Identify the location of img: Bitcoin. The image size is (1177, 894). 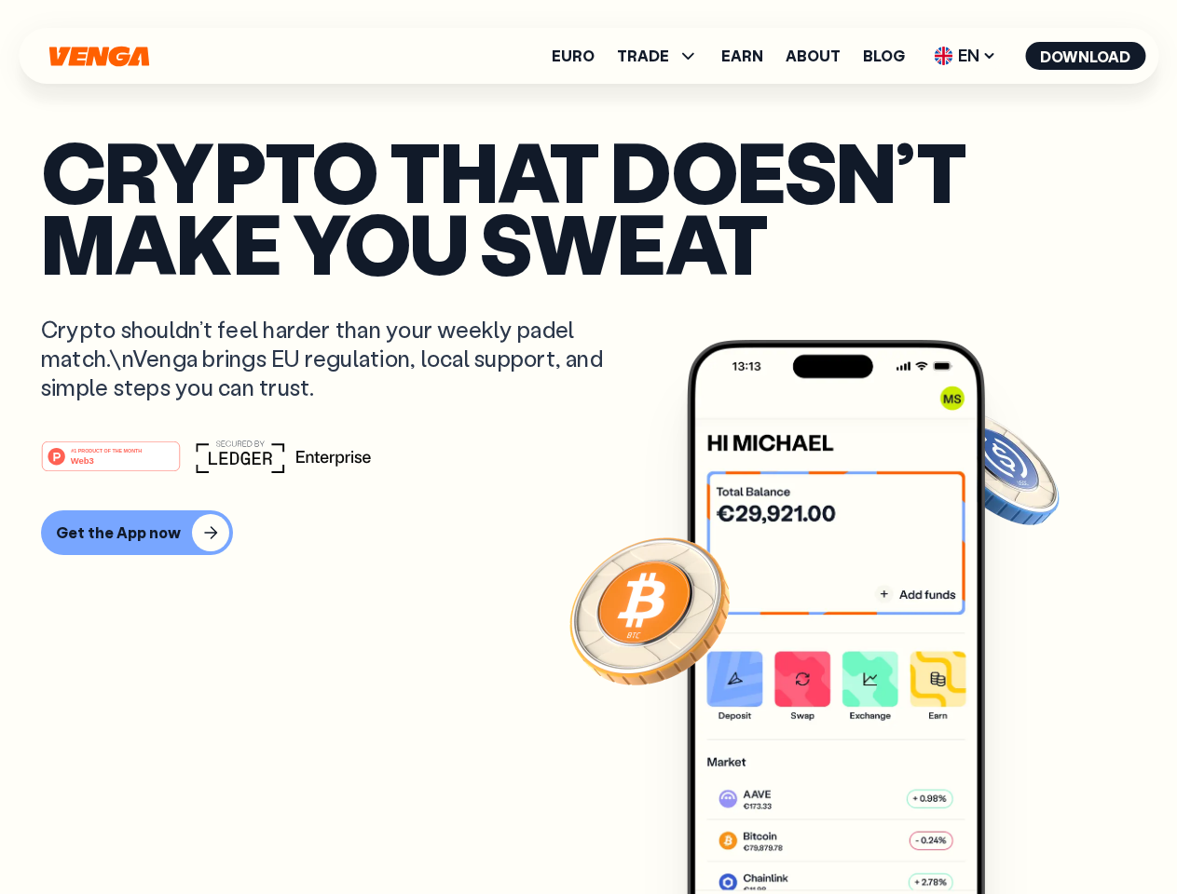
(649, 610).